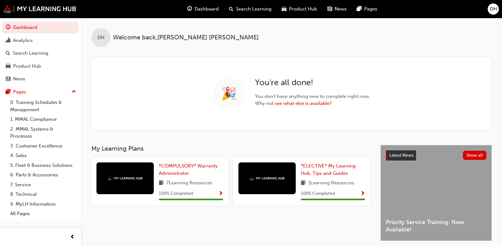 This screenshot has height=246, width=502. What do you see at coordinates (188, 170) in the screenshot?
I see `span: *COMPULSORY* Warranty Administrator` at bounding box center [188, 170].